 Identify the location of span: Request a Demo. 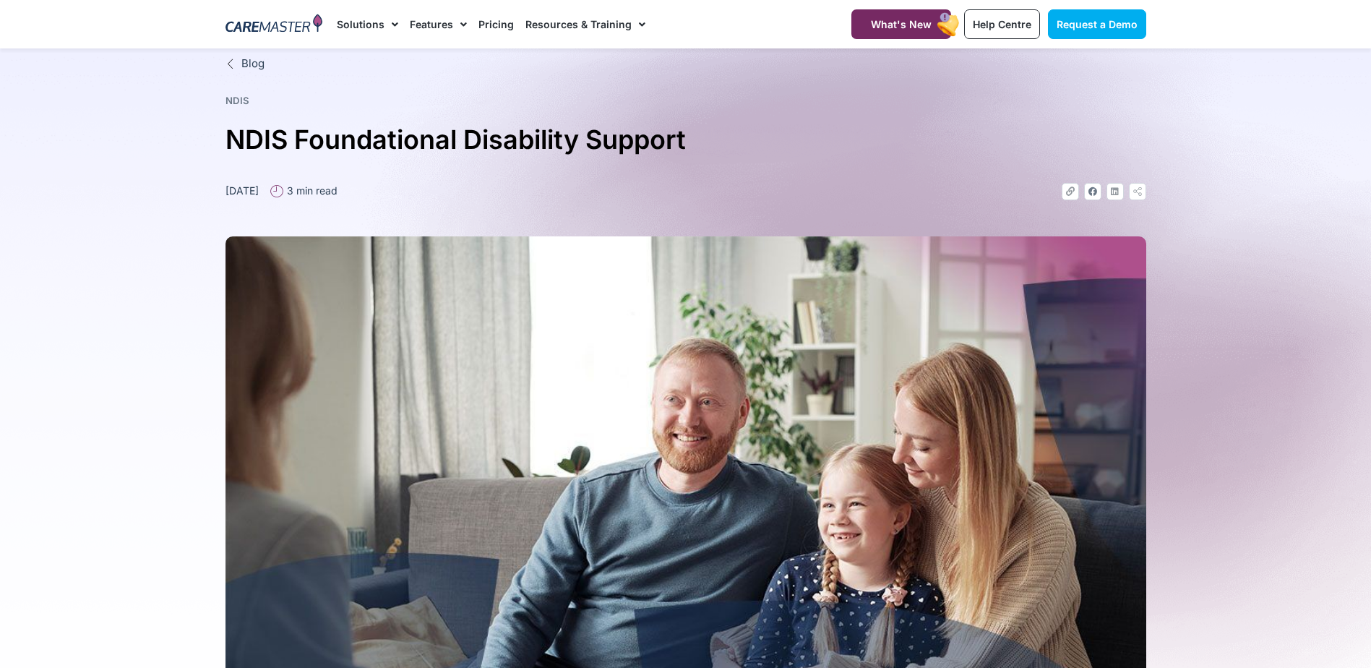
(1097, 24).